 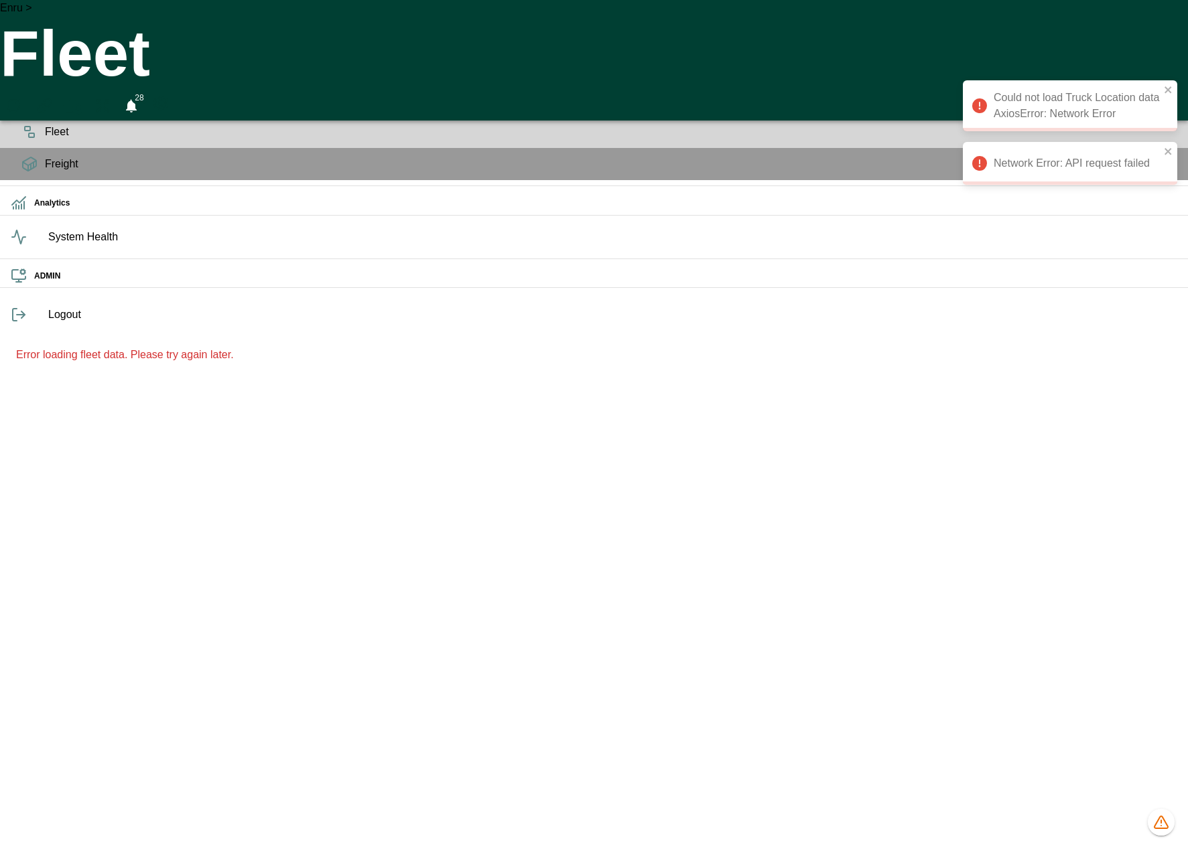 I want to click on button: HomeTime Editor, so click(x=74, y=106).